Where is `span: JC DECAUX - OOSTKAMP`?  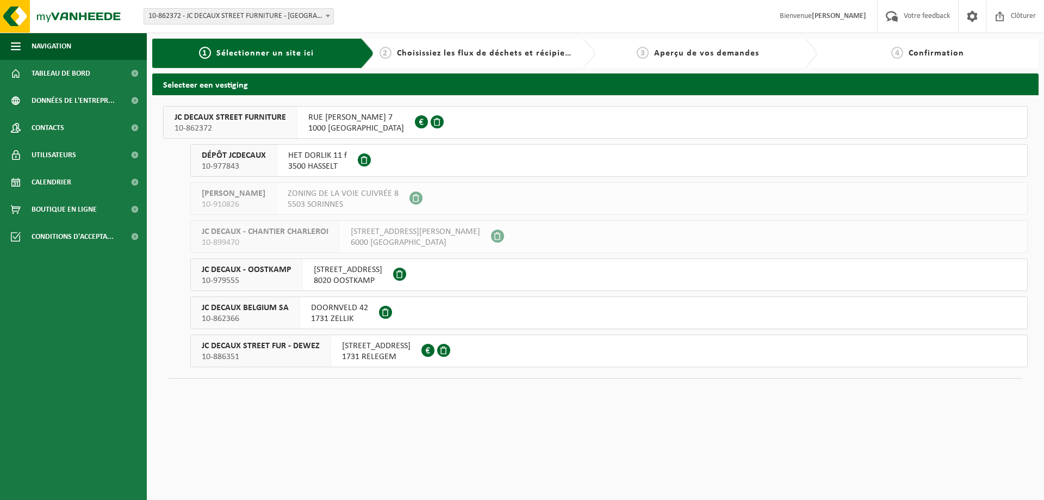 span: JC DECAUX - OOSTKAMP is located at coordinates (246, 270).